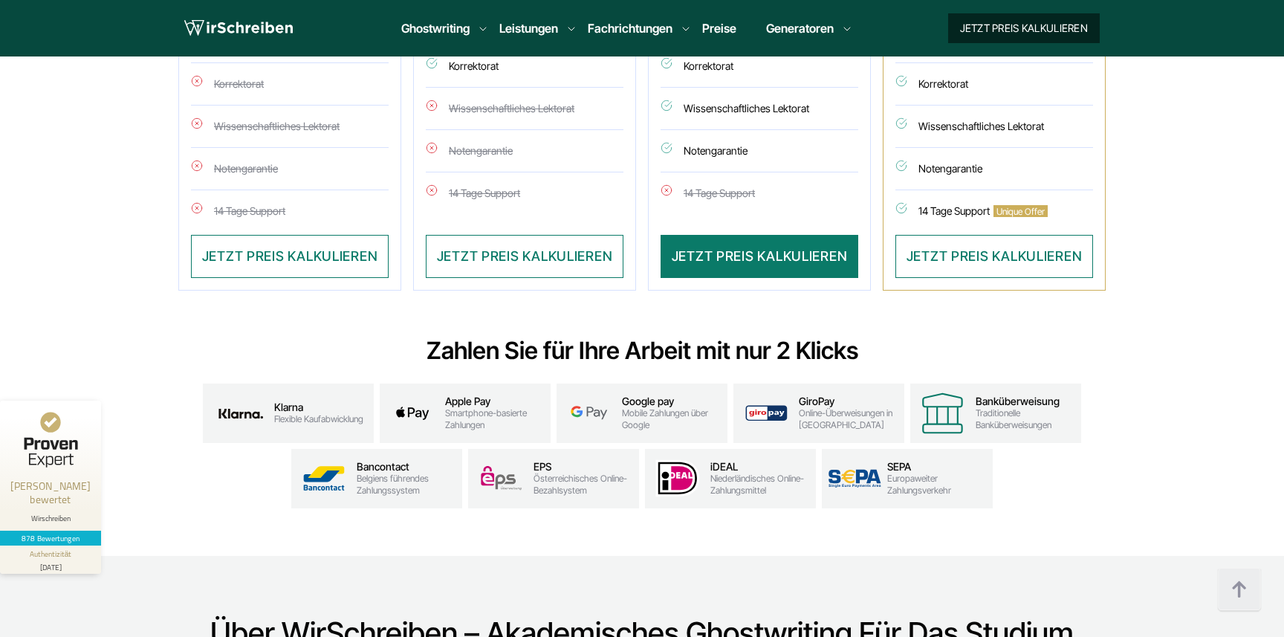 The height and width of the screenshot is (637, 1284). What do you see at coordinates (1025, 401) in the screenshot?
I see `span: Banküberweisung` at bounding box center [1025, 401].